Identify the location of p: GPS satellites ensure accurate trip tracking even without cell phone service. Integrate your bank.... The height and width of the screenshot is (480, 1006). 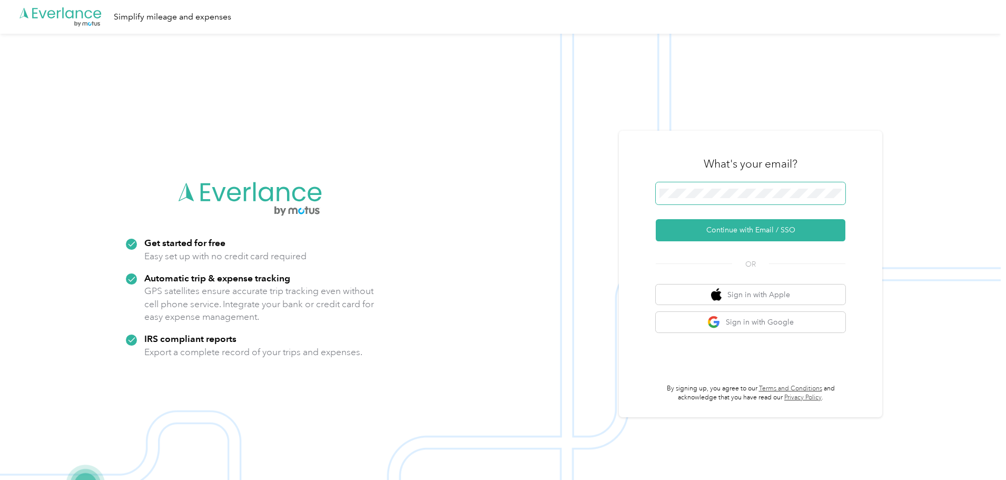
(259, 304).